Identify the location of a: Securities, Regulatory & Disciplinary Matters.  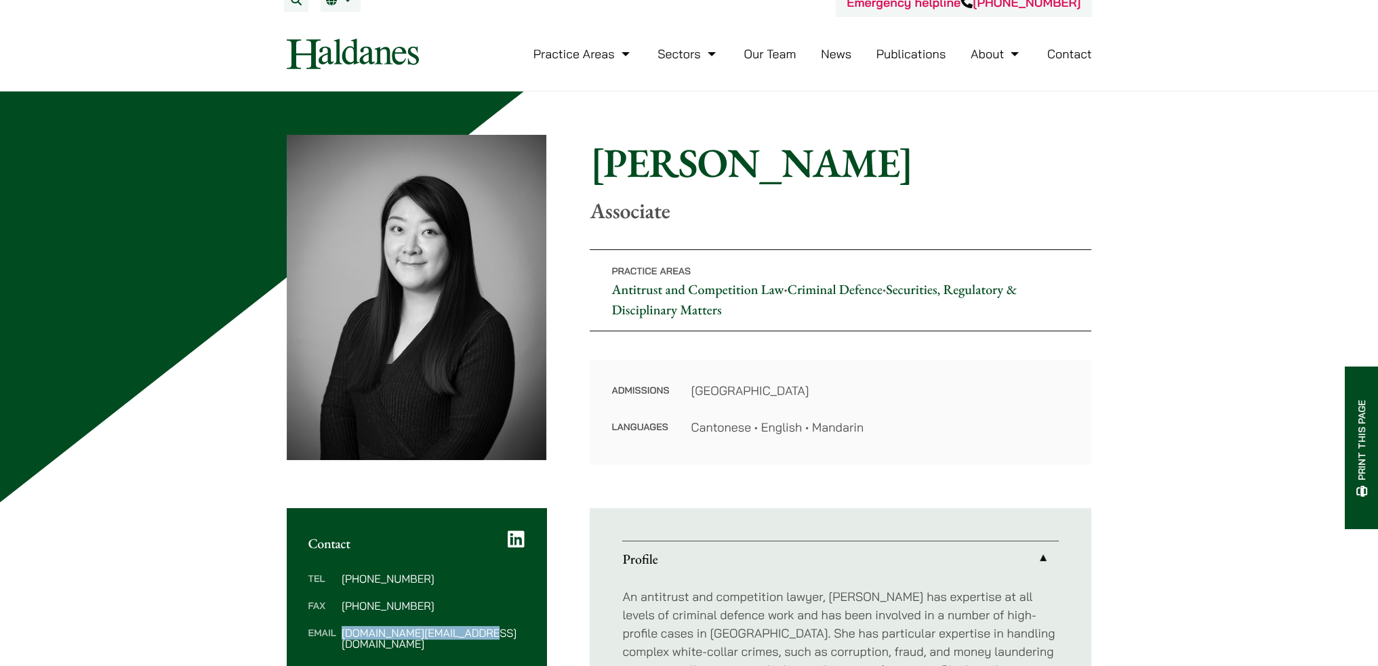
(814, 300).